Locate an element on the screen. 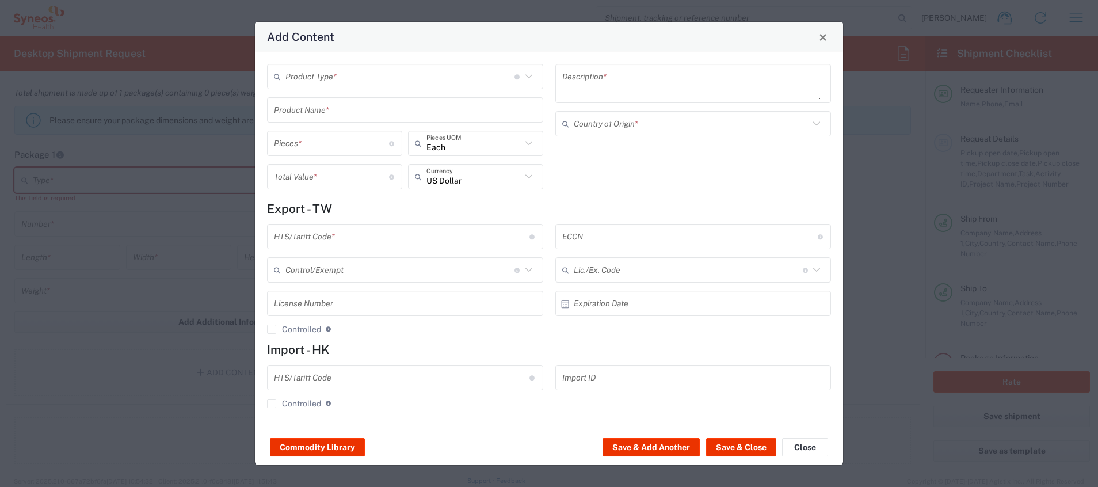 The width and height of the screenshot is (1098, 487). h4: Add Content is located at coordinates (300, 36).